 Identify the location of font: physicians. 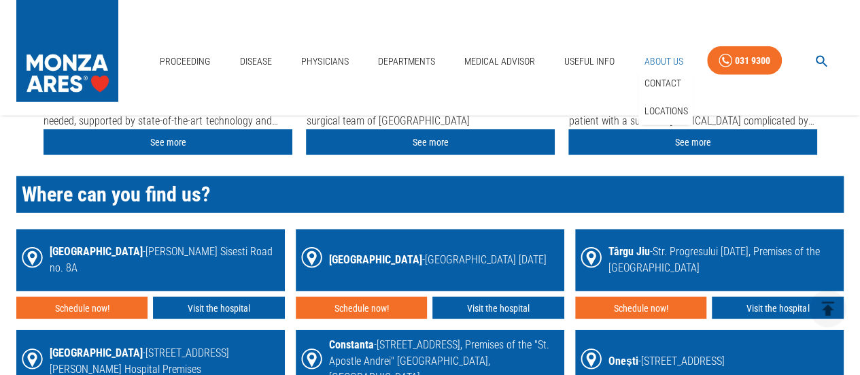
(324, 61).